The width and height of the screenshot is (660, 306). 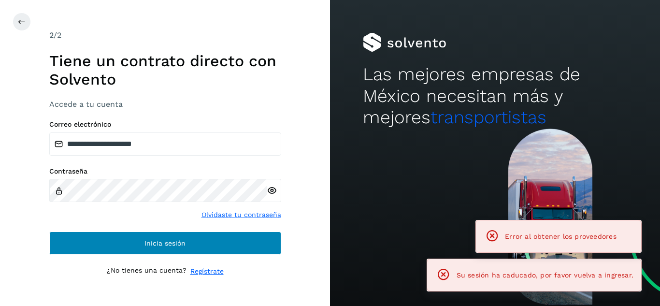 What do you see at coordinates (207, 271) in the screenshot?
I see `a: Regístrate` at bounding box center [207, 271].